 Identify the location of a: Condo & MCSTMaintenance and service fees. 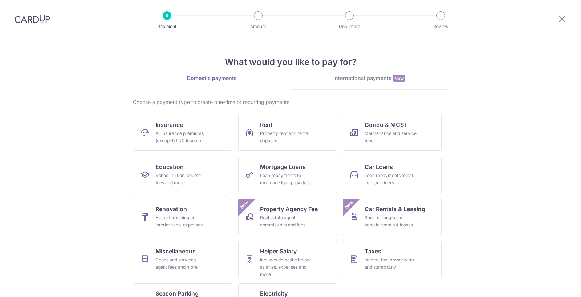
(392, 133).